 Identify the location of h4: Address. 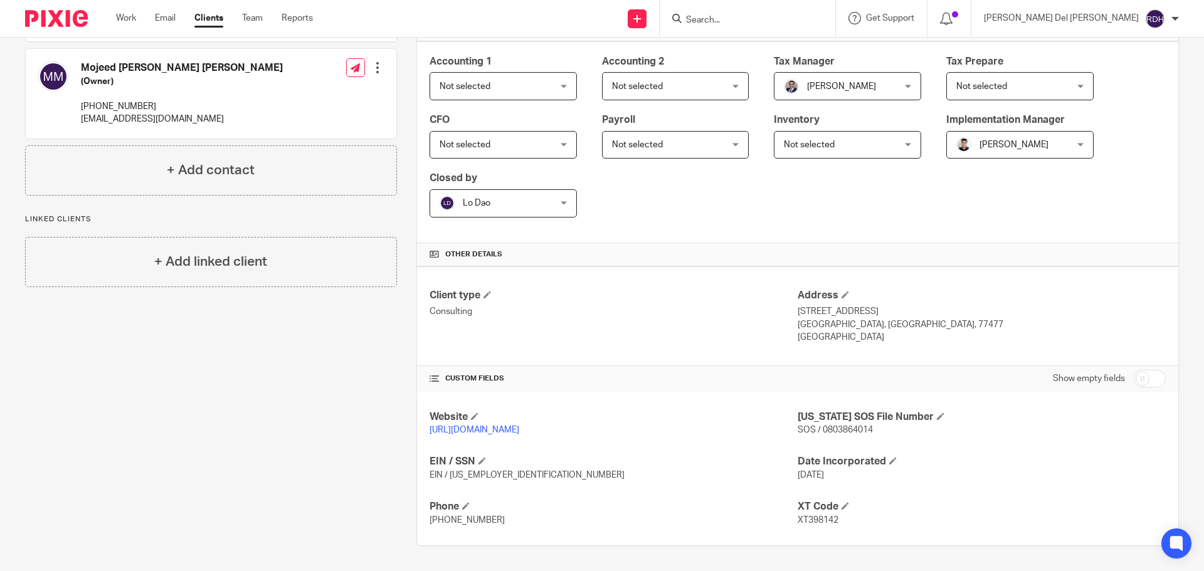
(981, 295).